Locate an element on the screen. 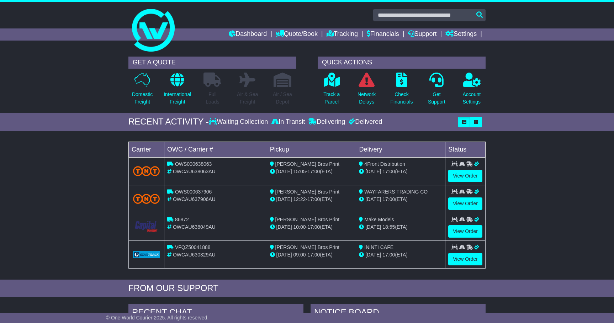 Image resolution: width=614 pixels, height=323 pixels. a: Quote/Book is located at coordinates (297, 35).